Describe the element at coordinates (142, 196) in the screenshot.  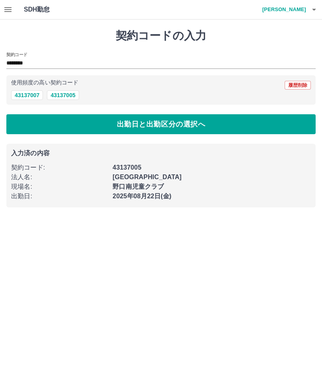
I see `b: 2025年08月22日(金)` at that location.